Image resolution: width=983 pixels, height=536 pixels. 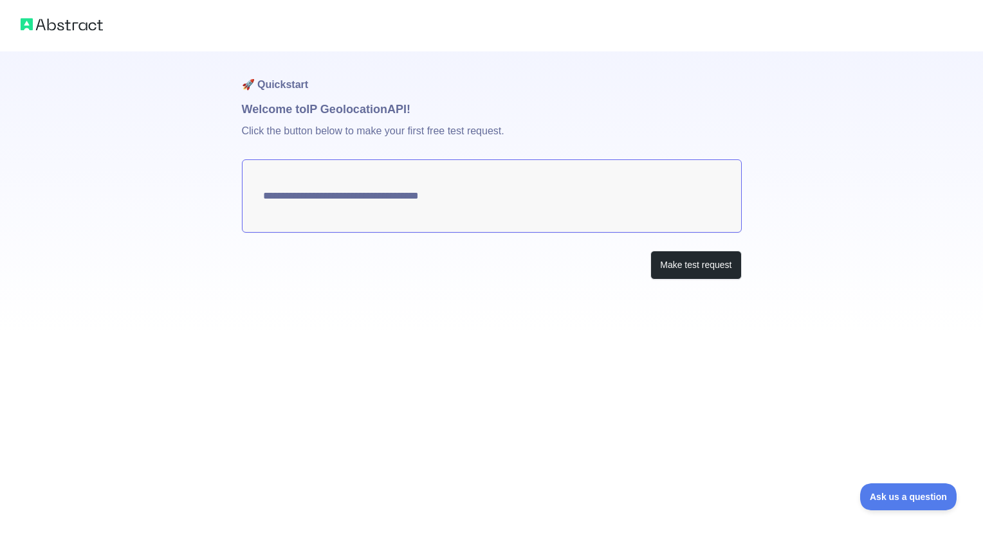 I want to click on h1: 🚀 Quickstart, so click(x=491, y=76).